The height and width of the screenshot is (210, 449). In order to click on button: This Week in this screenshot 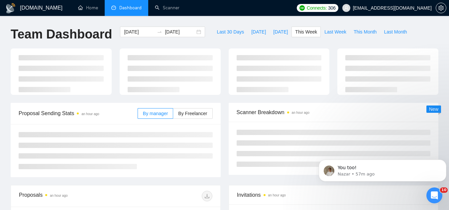, I will do `click(306, 32)`.